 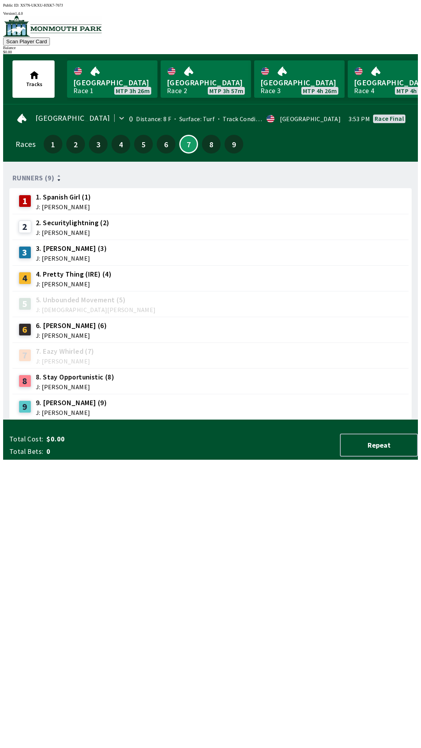 I want to click on span: 5. Unbounded Movement (5), so click(x=96, y=300).